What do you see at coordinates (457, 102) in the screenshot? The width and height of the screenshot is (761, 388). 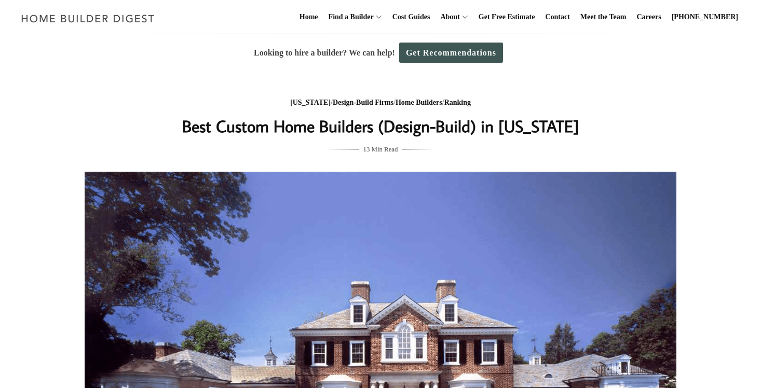 I see `a: Ranking` at bounding box center [457, 102].